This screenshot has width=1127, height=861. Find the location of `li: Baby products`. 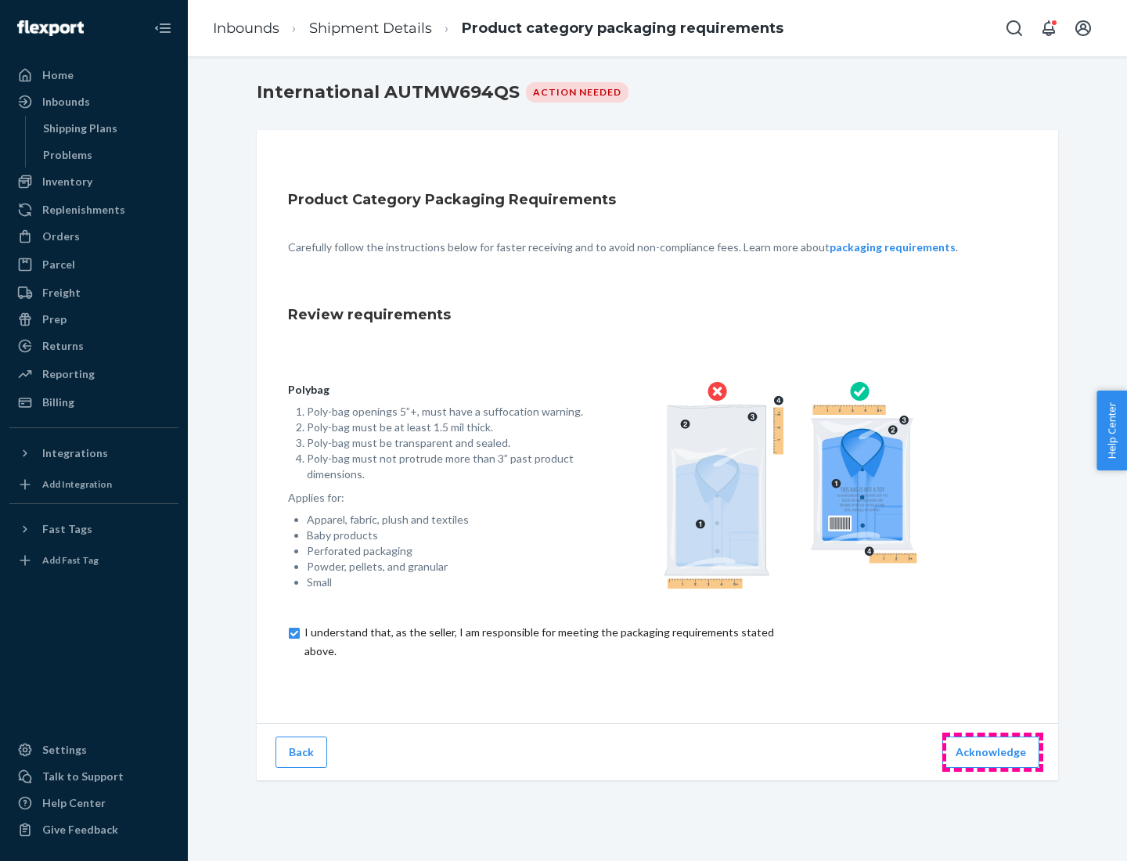

li: Baby products is located at coordinates (448, 535).